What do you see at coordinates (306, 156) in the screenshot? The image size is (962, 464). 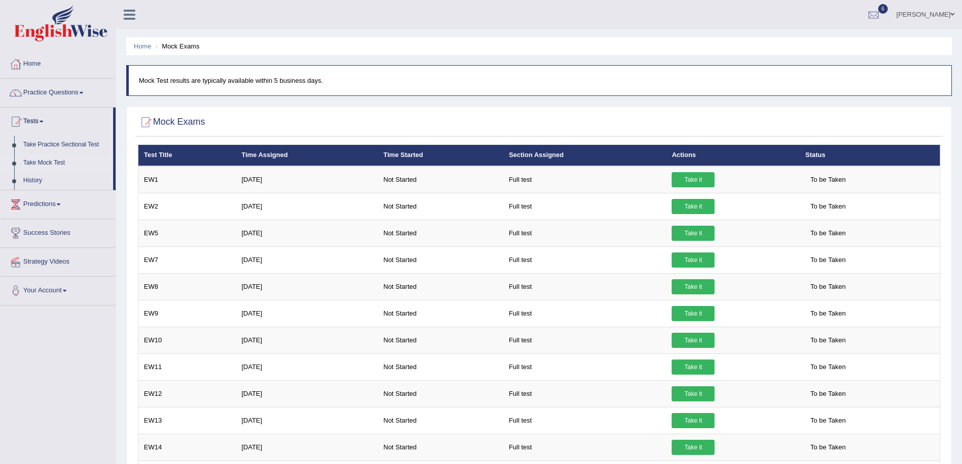 I see `th: Time Assigned` at bounding box center [306, 156].